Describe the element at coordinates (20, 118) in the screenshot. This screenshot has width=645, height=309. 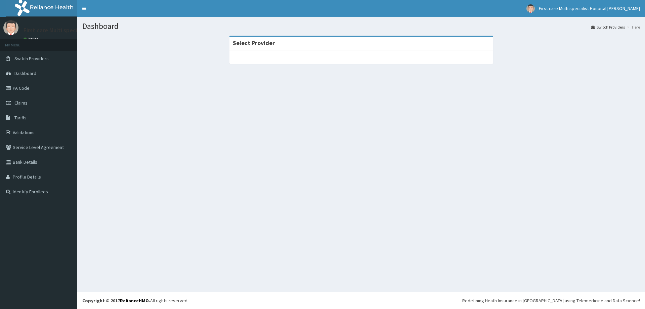
I see `span: Tariffs` at that location.